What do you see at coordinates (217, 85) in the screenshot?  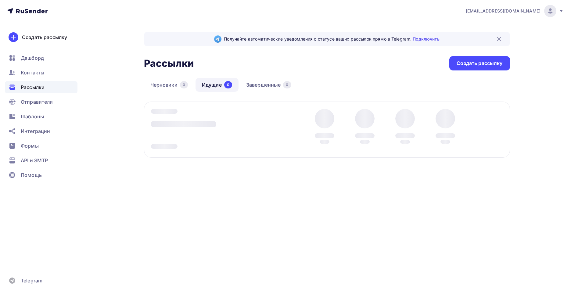 I see `a: Идущие0` at bounding box center [217, 85].